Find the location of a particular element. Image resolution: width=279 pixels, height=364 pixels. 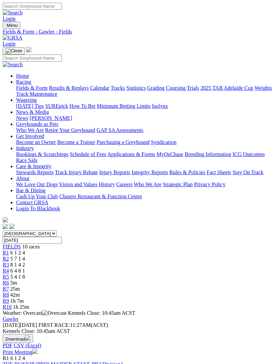

div: Download is located at coordinates (140, 345).